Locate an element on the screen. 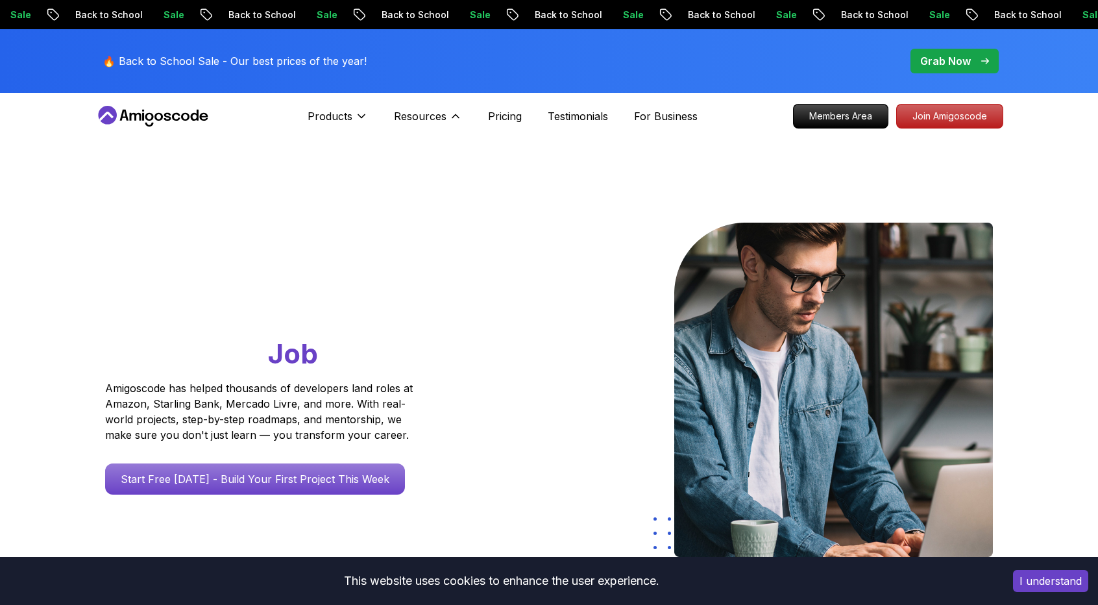 Image resolution: width=1098 pixels, height=605 pixels. a: Join Amigoscode is located at coordinates (950, 116).